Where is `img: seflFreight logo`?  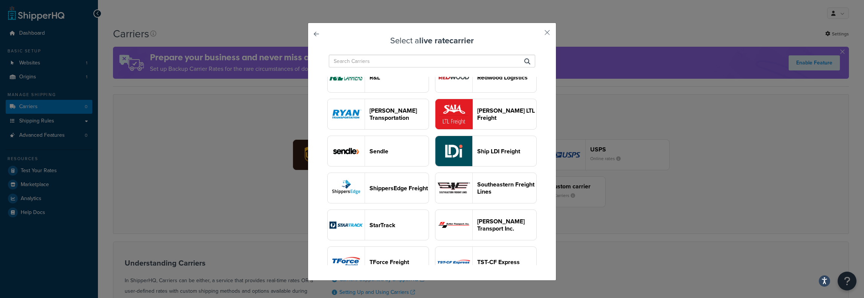
img: seflFreight logo is located at coordinates (454, 188).